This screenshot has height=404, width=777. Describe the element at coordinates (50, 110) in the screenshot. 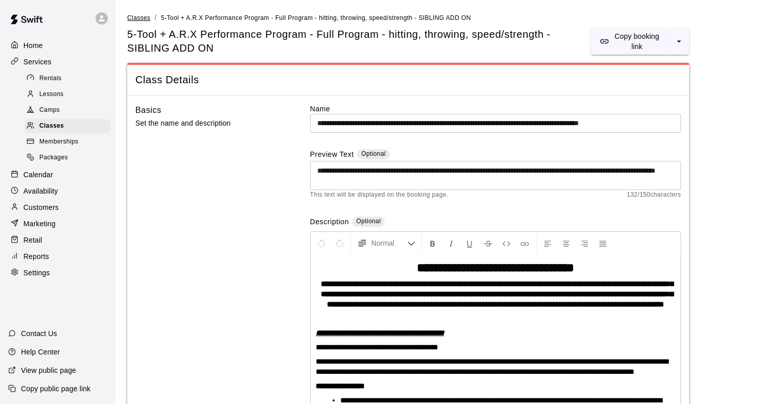

I see `span: Camps` at that location.